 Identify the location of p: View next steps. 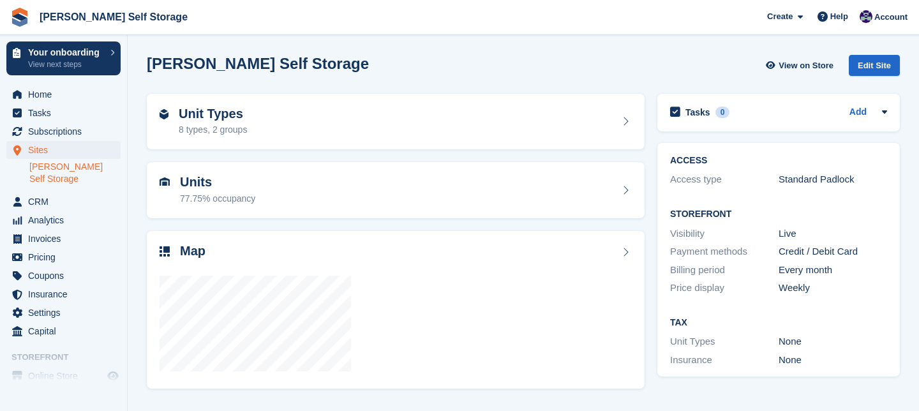
(66, 64).